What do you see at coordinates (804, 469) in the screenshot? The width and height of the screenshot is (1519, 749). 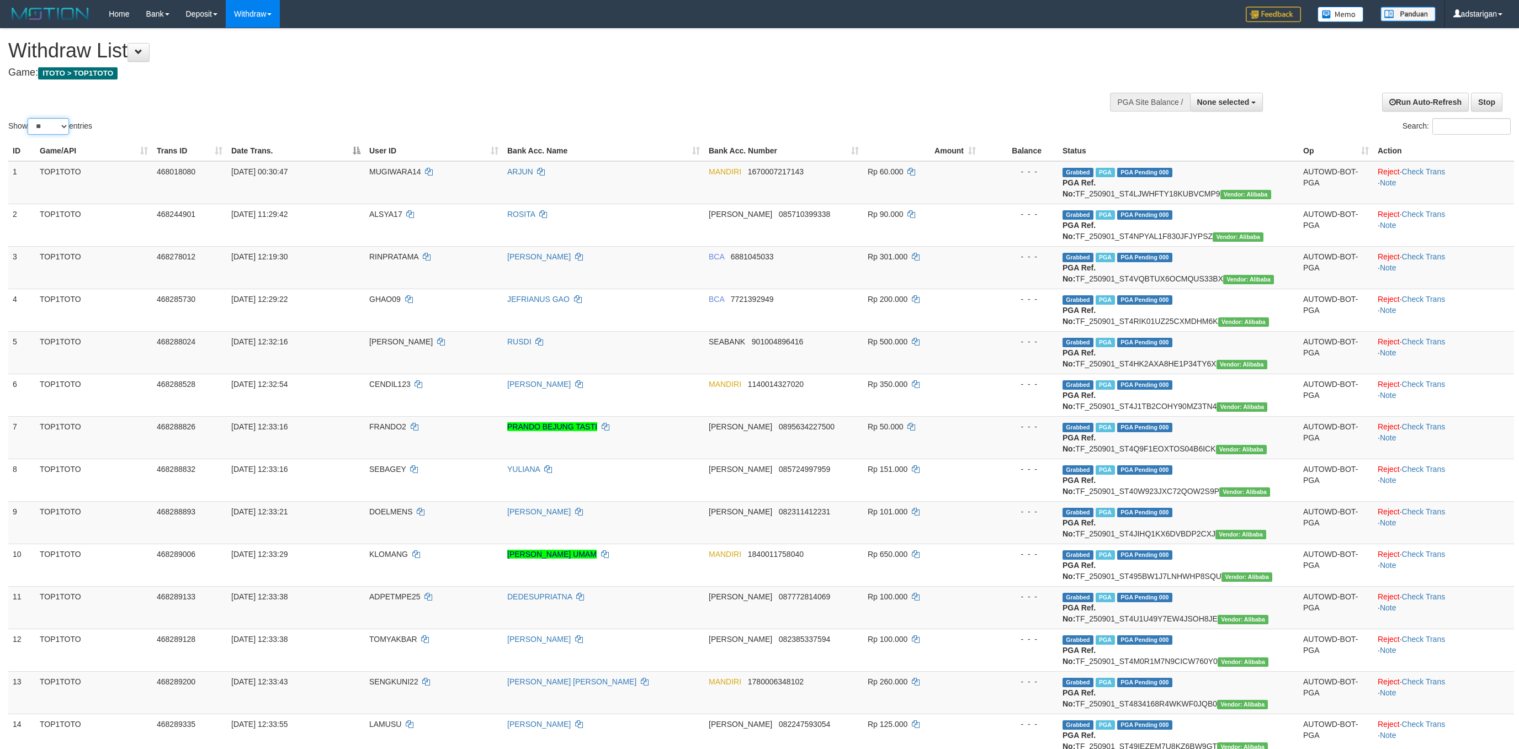 I see `span: Copy 085724997959 to clipboard` at bounding box center [804, 469].